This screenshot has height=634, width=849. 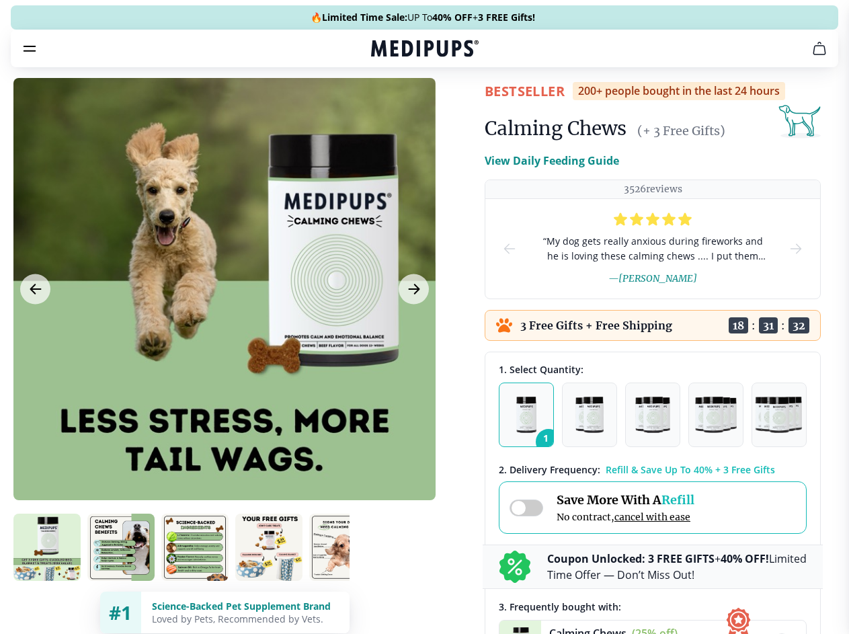 What do you see at coordinates (677, 566) in the screenshot?
I see `p: + Limited Time Offer — Don’t Miss Out!` at bounding box center [677, 566].